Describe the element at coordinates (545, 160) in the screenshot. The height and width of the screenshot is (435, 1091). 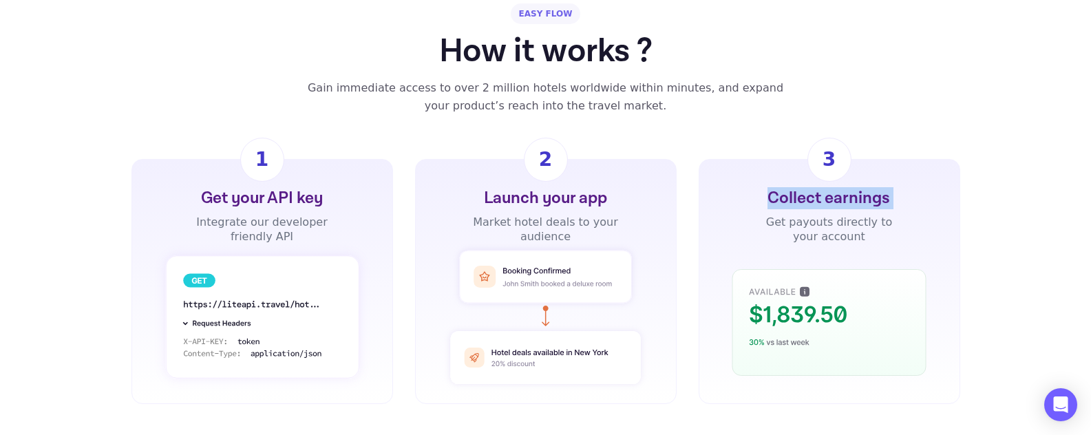
I see `div: 2` at that location.